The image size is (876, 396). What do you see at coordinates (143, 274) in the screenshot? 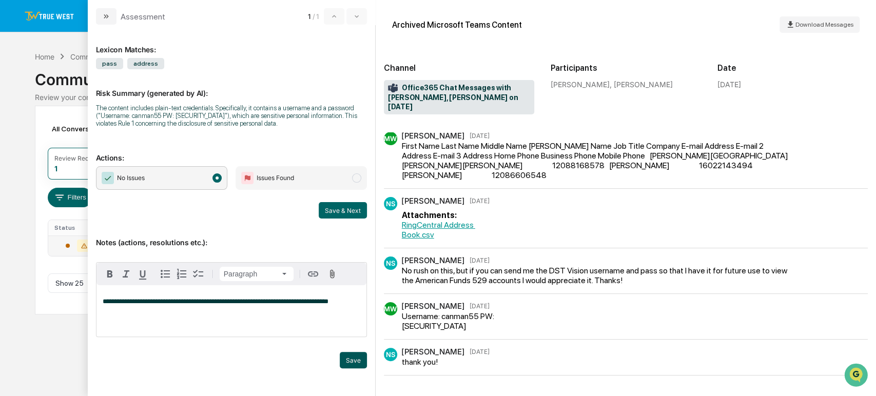
I see `button: Underline` at bounding box center [143, 274].